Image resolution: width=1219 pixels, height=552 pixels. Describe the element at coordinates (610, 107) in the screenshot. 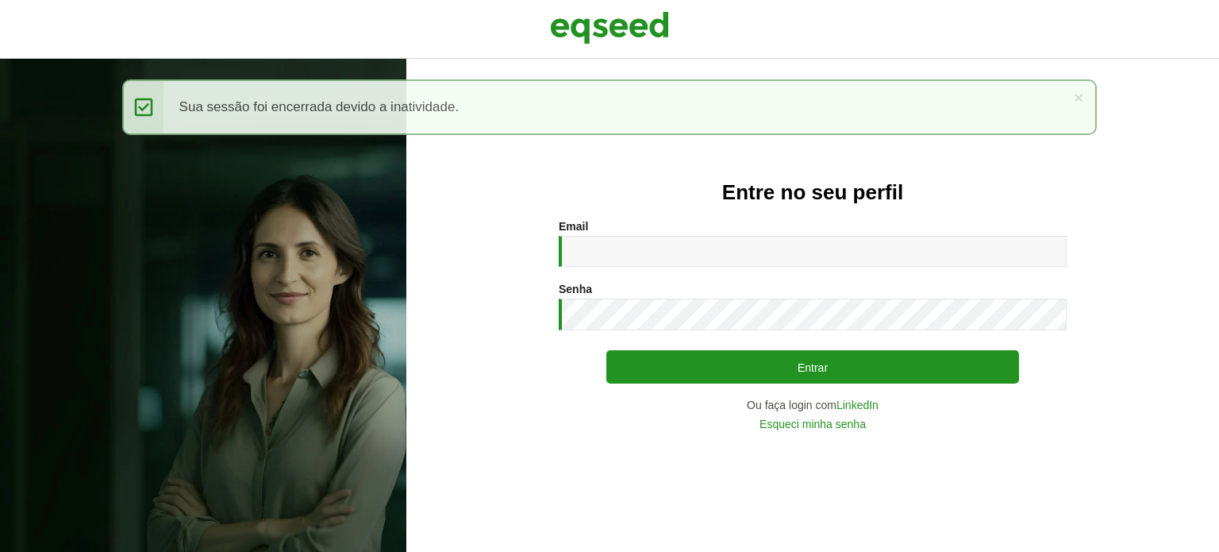

I see `div: Sua sessão foi encerrada devido a inatividade.` at that location.